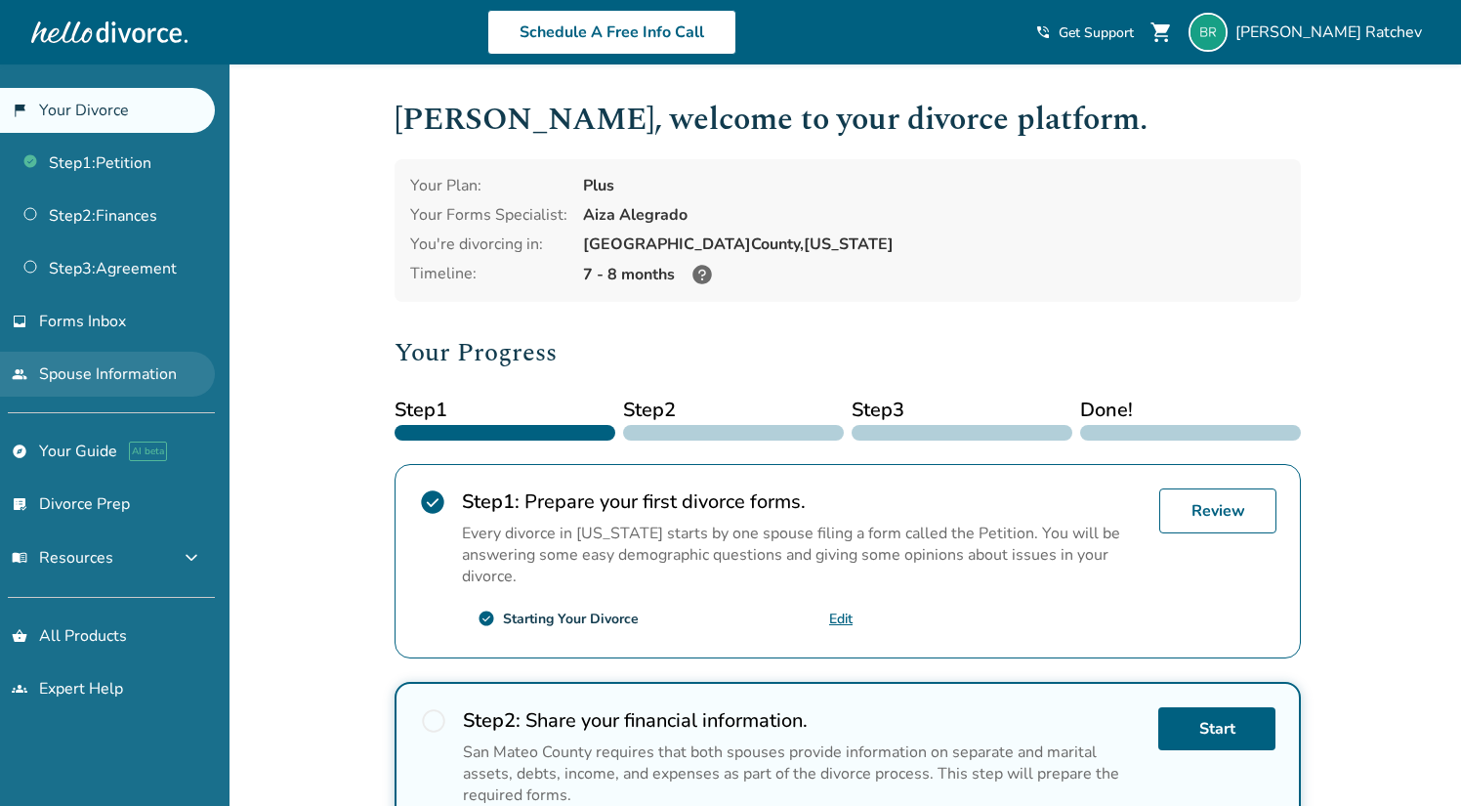 The height and width of the screenshot is (806, 1461). What do you see at coordinates (611, 32) in the screenshot?
I see `a: Schedule A Free Info Call` at bounding box center [611, 32].